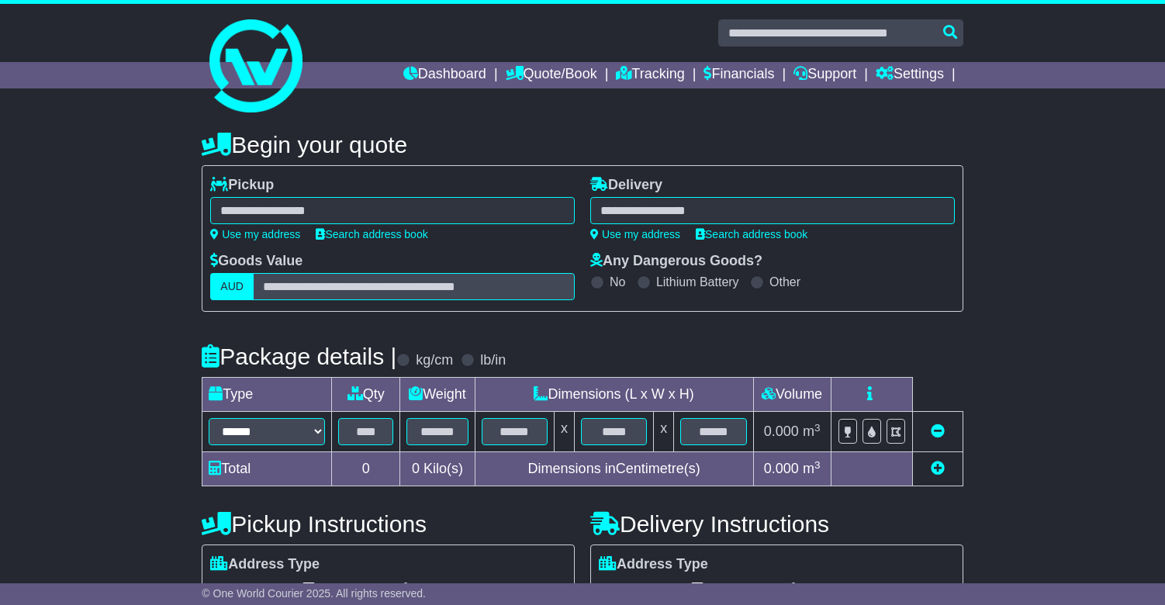  Describe the element at coordinates (435, 361) in the screenshot. I see `label: kg/cm` at that location.